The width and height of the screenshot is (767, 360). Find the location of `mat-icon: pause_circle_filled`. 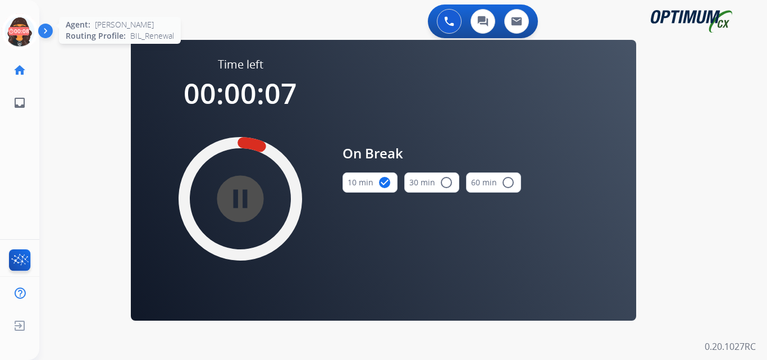

mat-icon: pause_circle_filled is located at coordinates (240, 199).